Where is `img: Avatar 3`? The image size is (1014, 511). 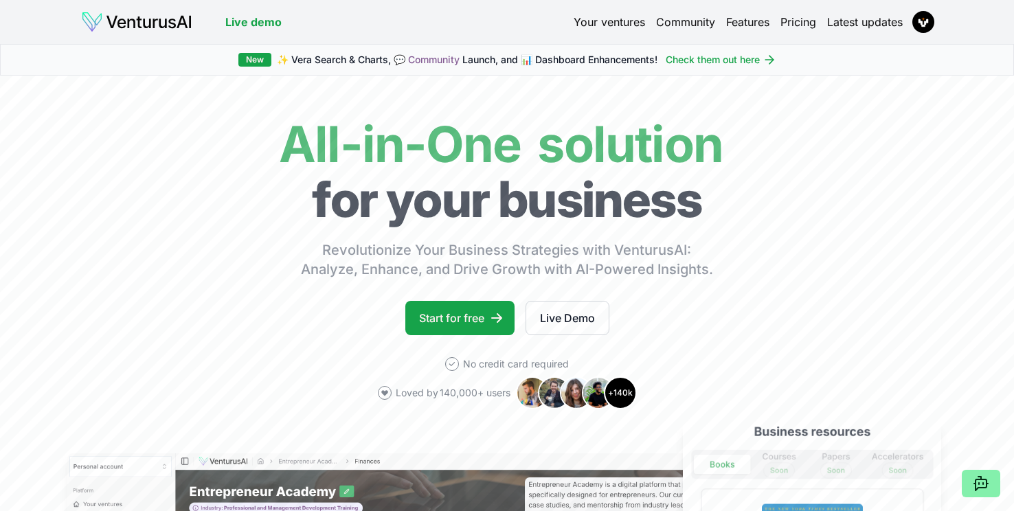
img: Avatar 3 is located at coordinates (576, 393).